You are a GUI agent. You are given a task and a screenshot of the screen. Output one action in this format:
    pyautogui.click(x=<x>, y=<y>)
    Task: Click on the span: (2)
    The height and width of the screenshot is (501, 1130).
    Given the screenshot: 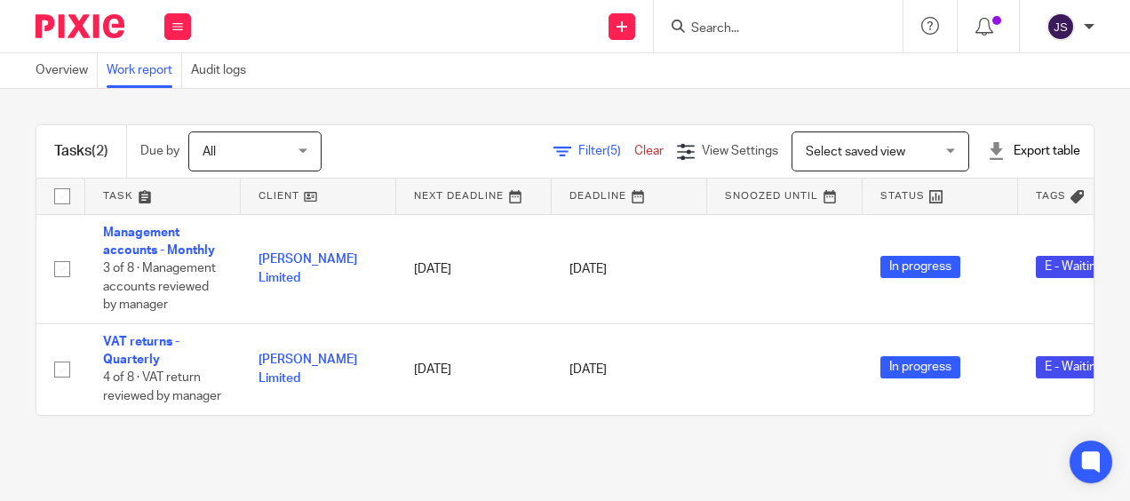 What is the action you would take?
    pyautogui.click(x=99, y=151)
    